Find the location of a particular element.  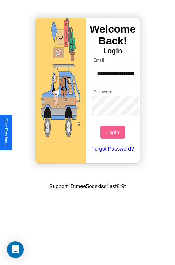

h3: Welcome Back! is located at coordinates (113, 35).